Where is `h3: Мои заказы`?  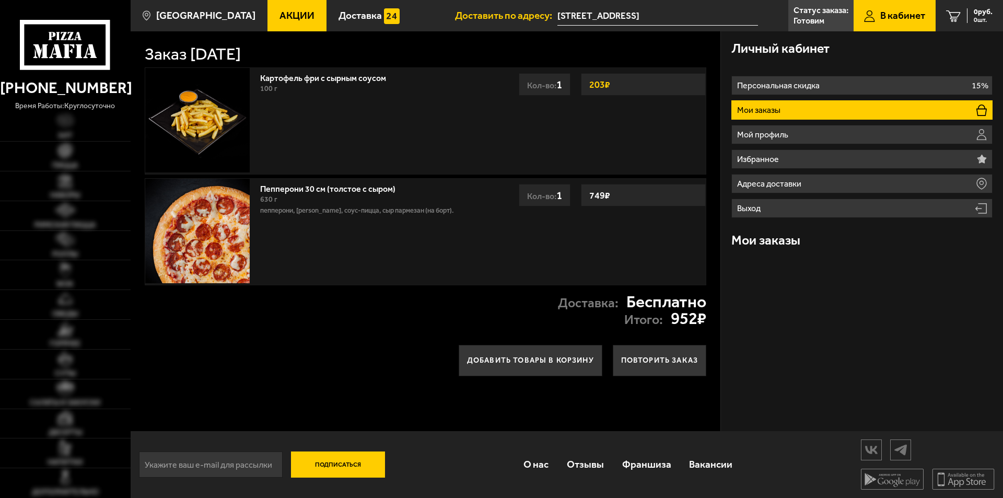
h3: Мои заказы is located at coordinates (766, 240).